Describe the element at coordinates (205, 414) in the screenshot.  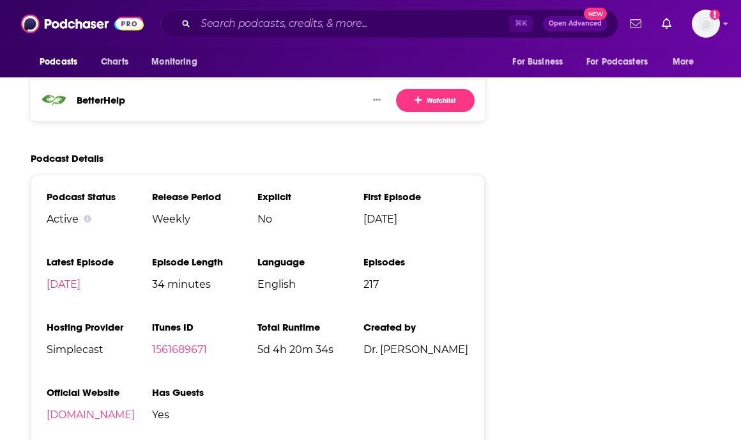
I see `span: Yes` at that location.